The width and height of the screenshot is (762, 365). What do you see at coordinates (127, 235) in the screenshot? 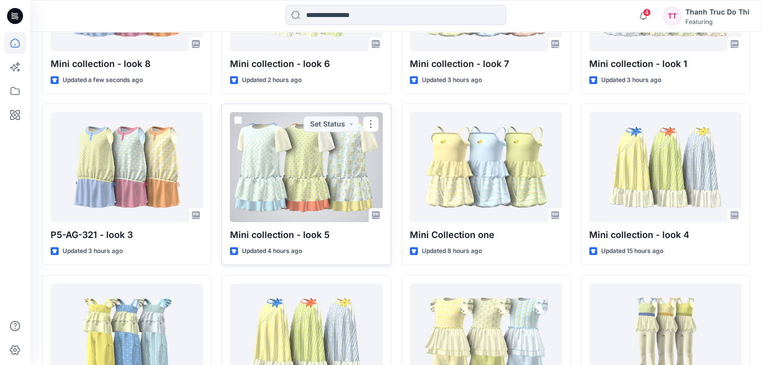
I see `p: P5-AG-321 - look 3` at bounding box center [127, 235].